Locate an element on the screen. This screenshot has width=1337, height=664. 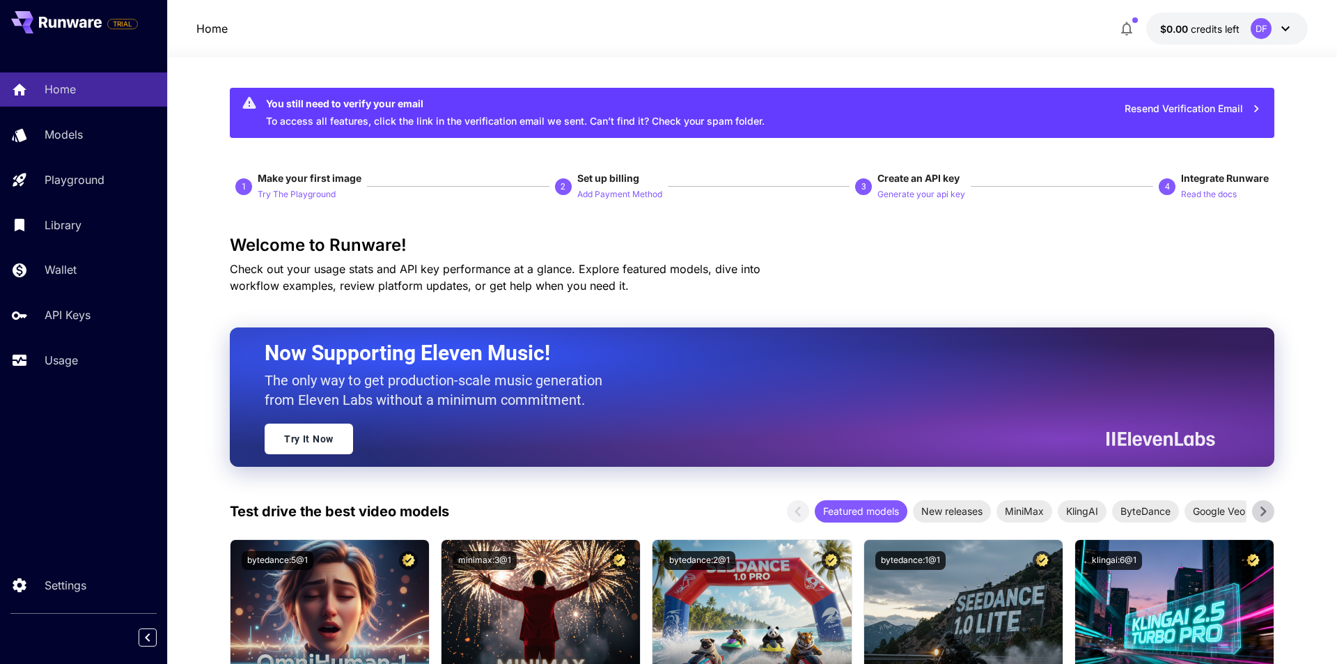
span: Integrate Runware is located at coordinates (1225, 178).